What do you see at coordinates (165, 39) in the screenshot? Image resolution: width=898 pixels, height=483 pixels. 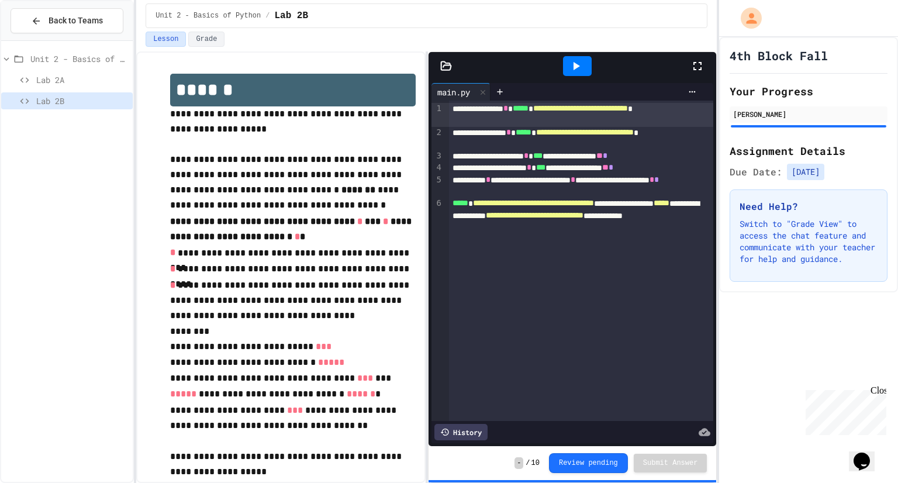 I see `button: Lesson` at bounding box center [165, 39].